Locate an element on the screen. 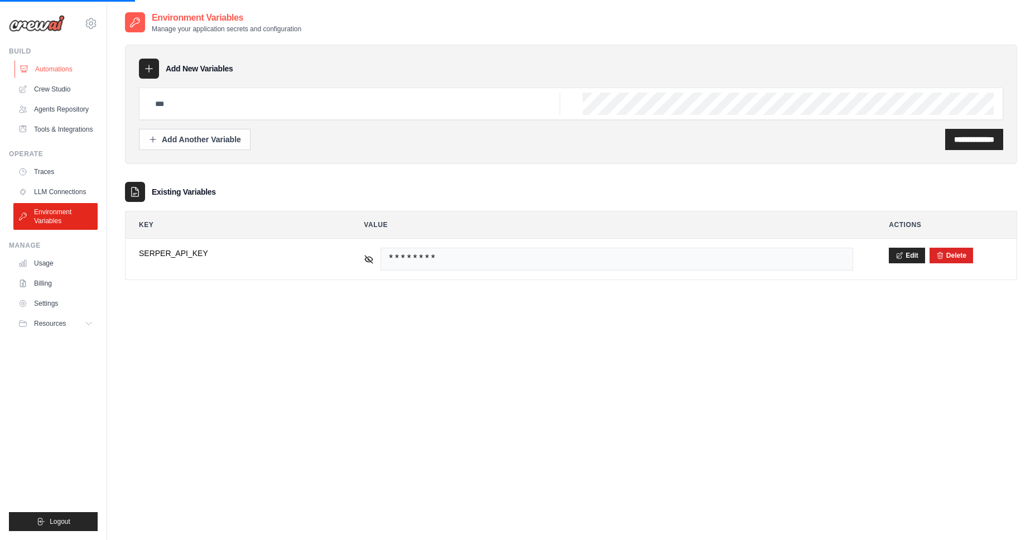 This screenshot has height=540, width=1035. button: Delete is located at coordinates (952, 256).